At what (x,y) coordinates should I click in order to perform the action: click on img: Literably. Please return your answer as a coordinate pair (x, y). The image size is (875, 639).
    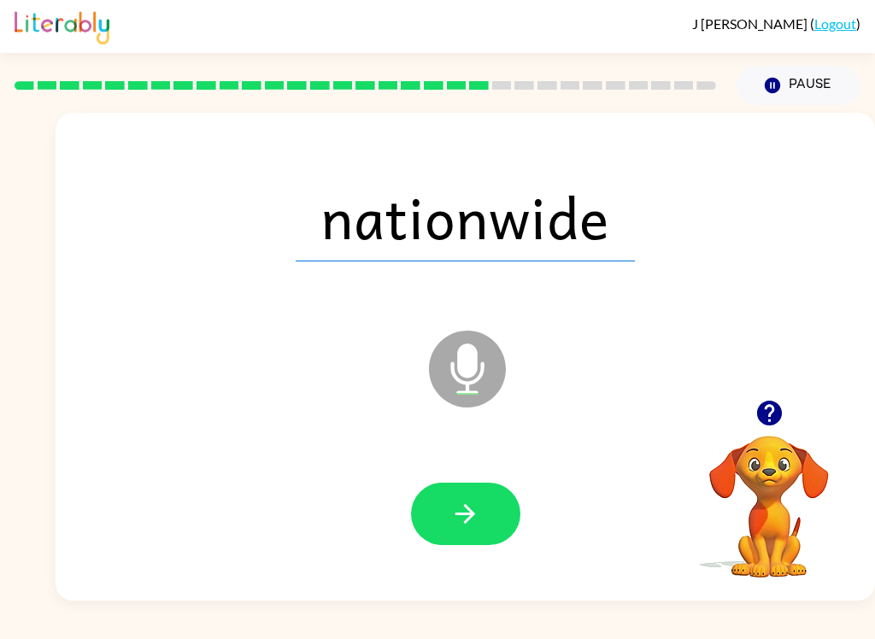
    Looking at the image, I should click on (62, 26).